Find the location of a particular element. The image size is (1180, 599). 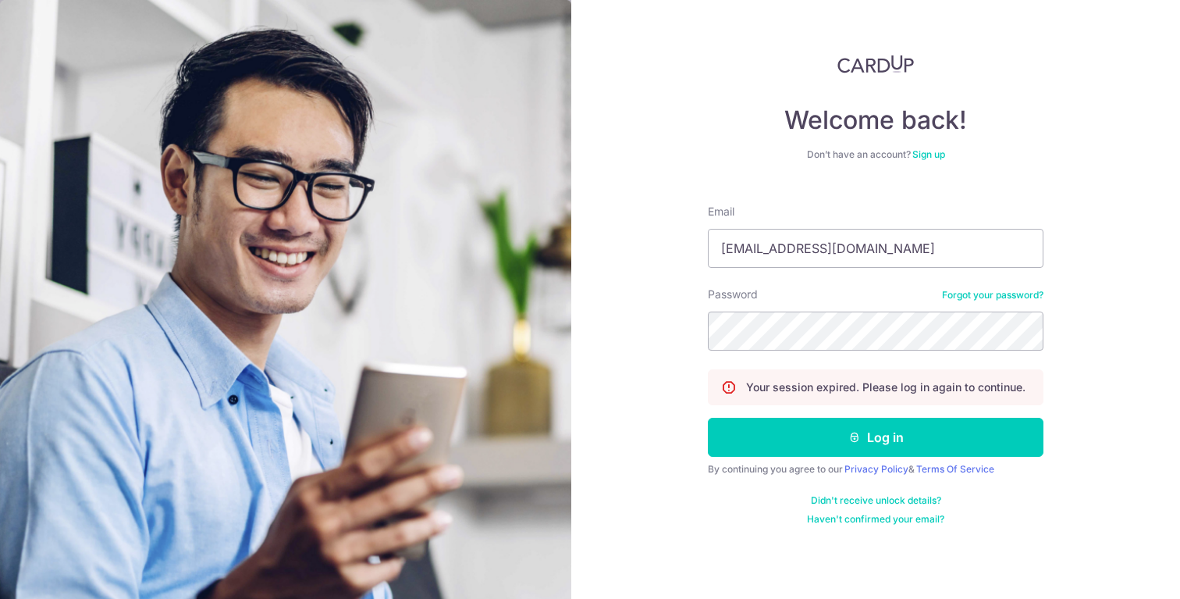

a: Terms Of Service is located at coordinates (955, 468).